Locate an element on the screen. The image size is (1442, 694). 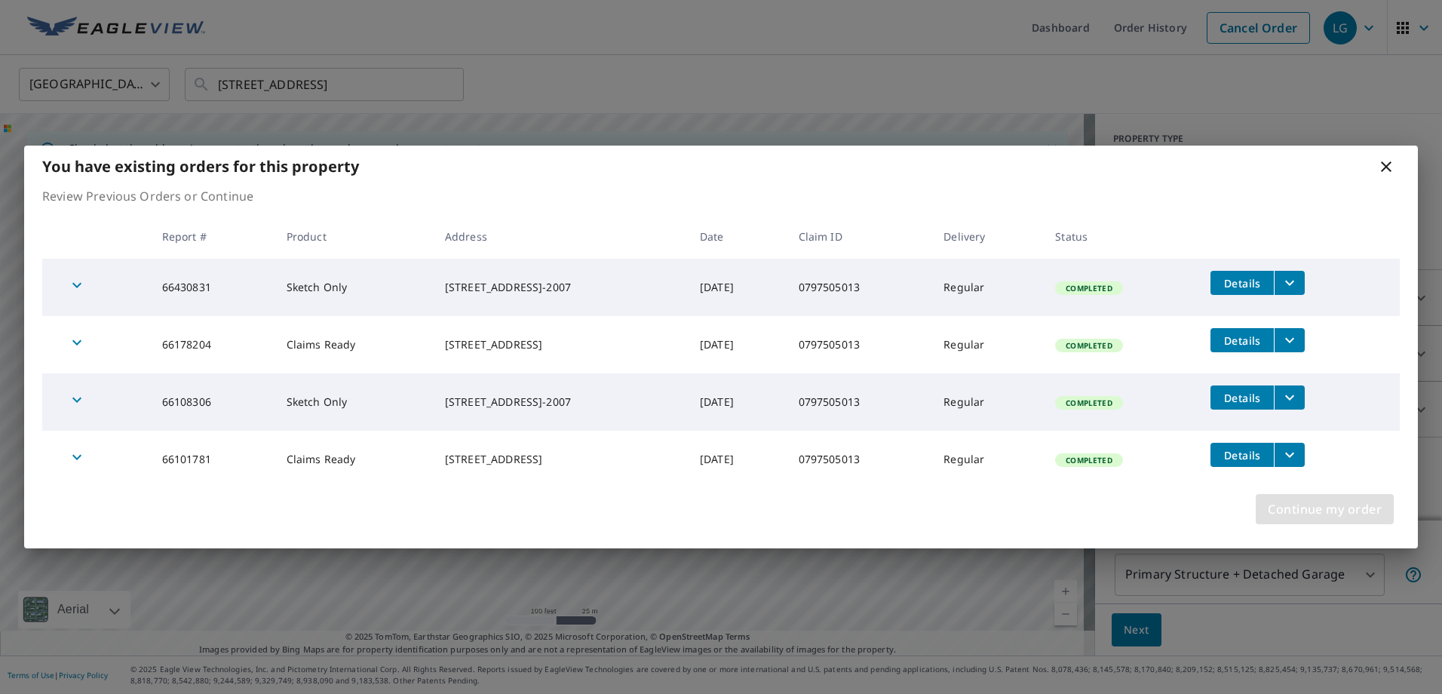
span: Continue my order is located at coordinates (1324, 509).